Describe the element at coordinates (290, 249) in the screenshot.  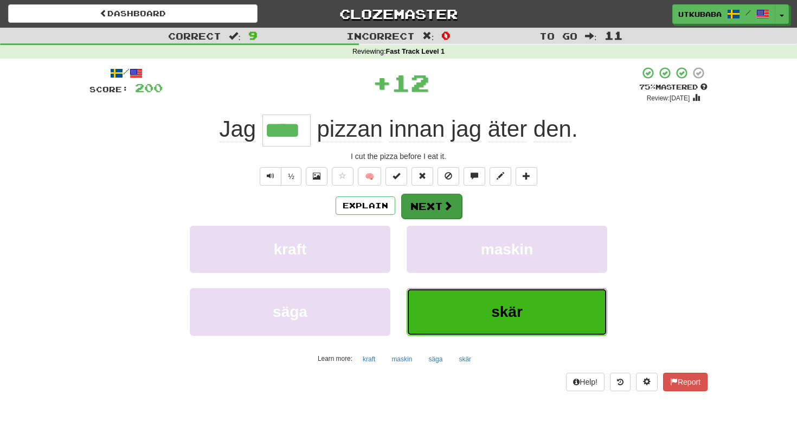
I see `span: kraft` at that location.